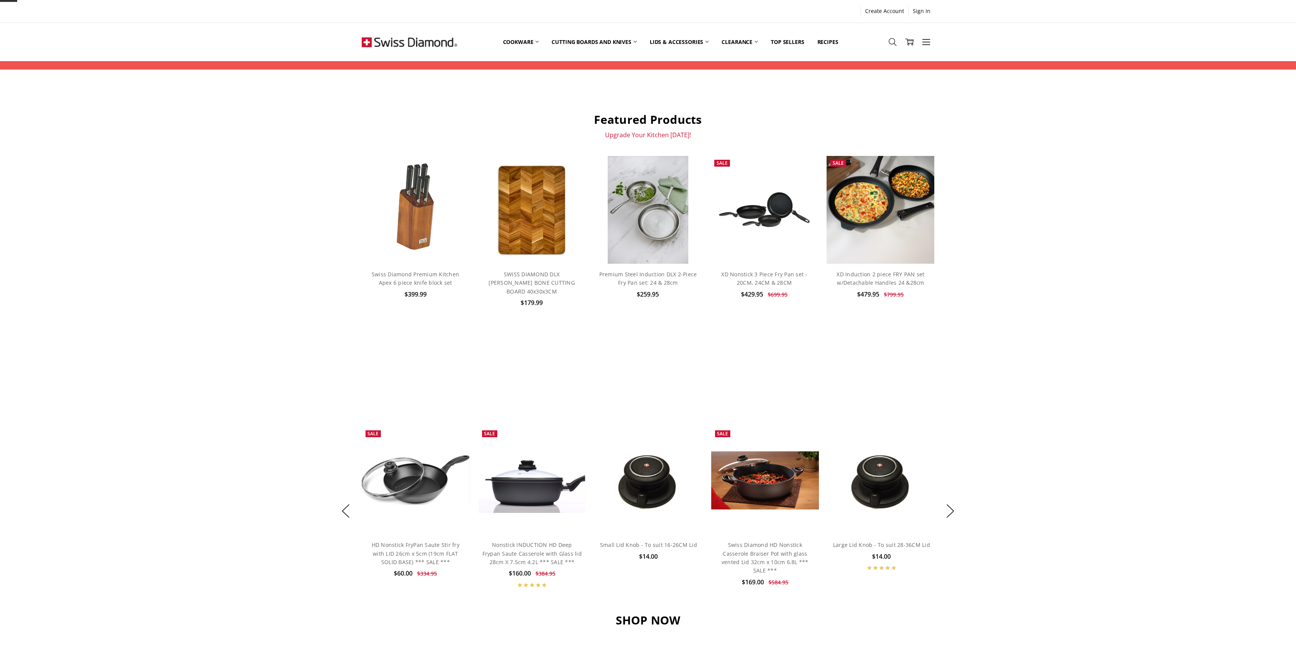  I want to click on a: Cutting boards and knives, so click(594, 42).